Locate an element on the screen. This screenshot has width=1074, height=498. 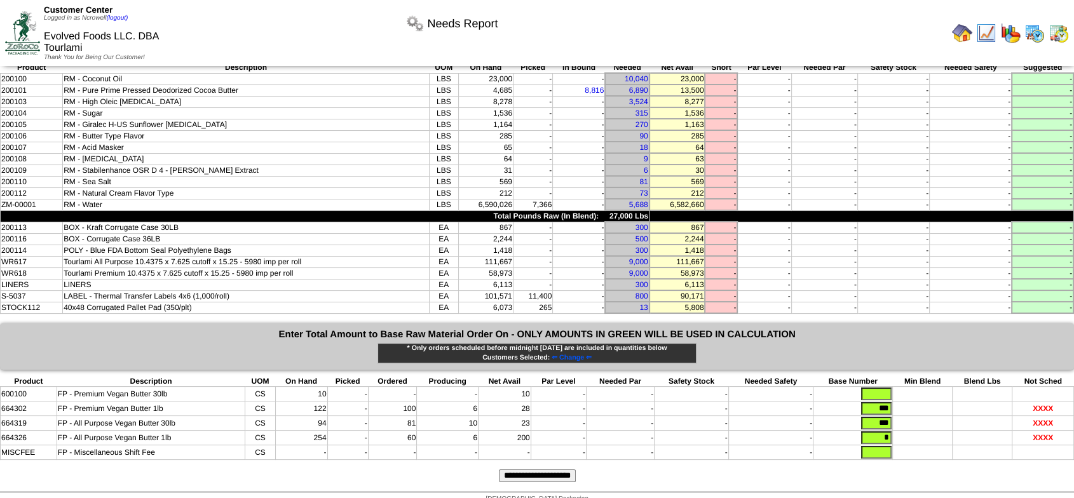
td: WR617 is located at coordinates (32, 262).